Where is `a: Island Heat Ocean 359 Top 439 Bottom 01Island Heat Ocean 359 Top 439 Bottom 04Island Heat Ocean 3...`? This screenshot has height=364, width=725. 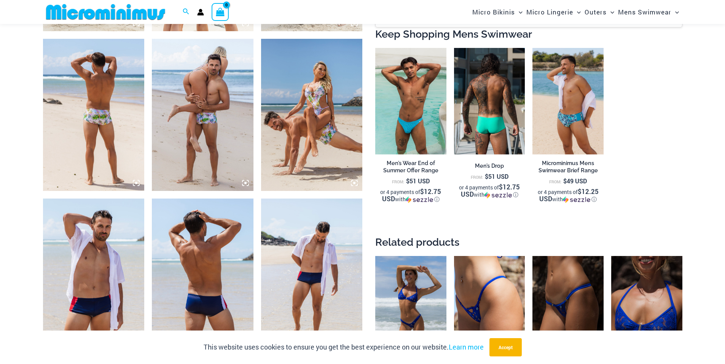
a: Island Heat Ocean 359 Top 439 Bottom 01Island Heat Ocean 359 Top 439 Bottom 04Island Heat Ocean 3... is located at coordinates (411, 310).